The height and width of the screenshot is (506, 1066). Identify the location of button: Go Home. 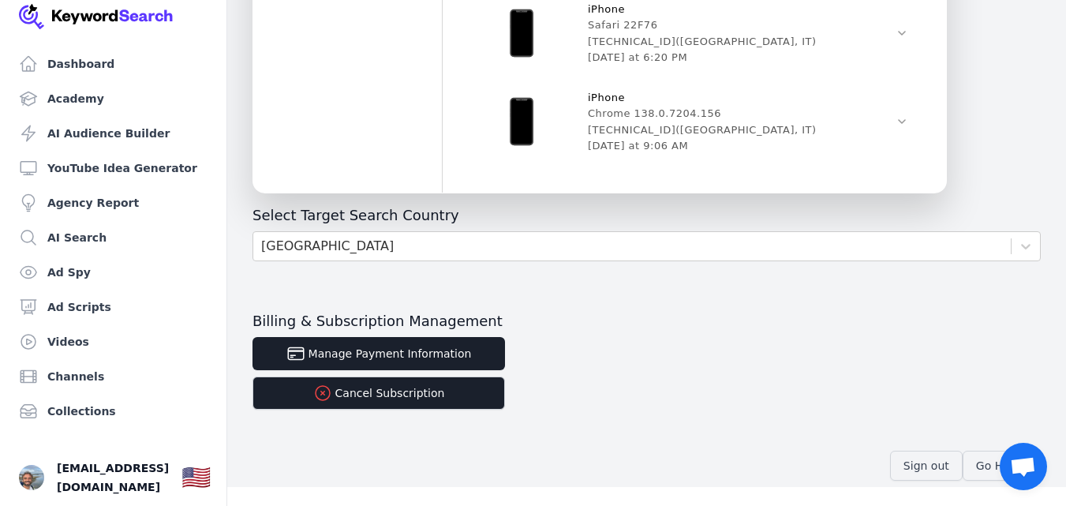
(1002, 466).